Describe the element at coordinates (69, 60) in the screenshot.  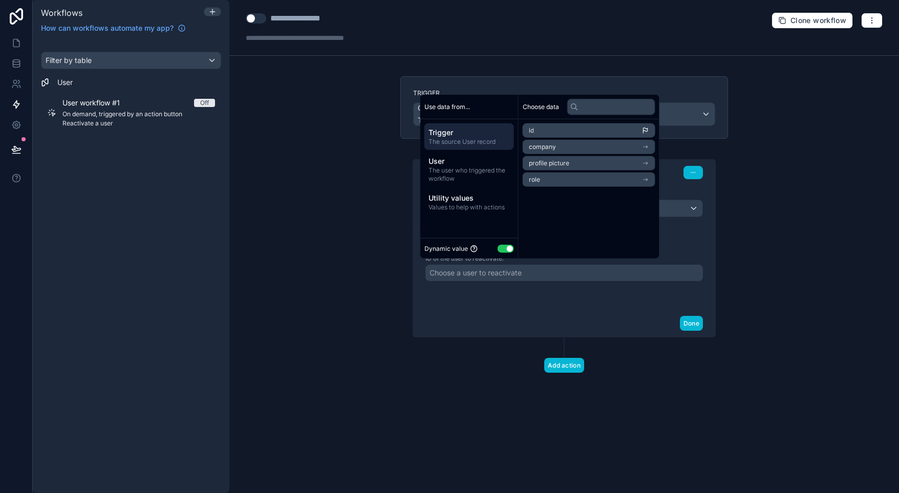
I see `span: Filter by table` at that location.